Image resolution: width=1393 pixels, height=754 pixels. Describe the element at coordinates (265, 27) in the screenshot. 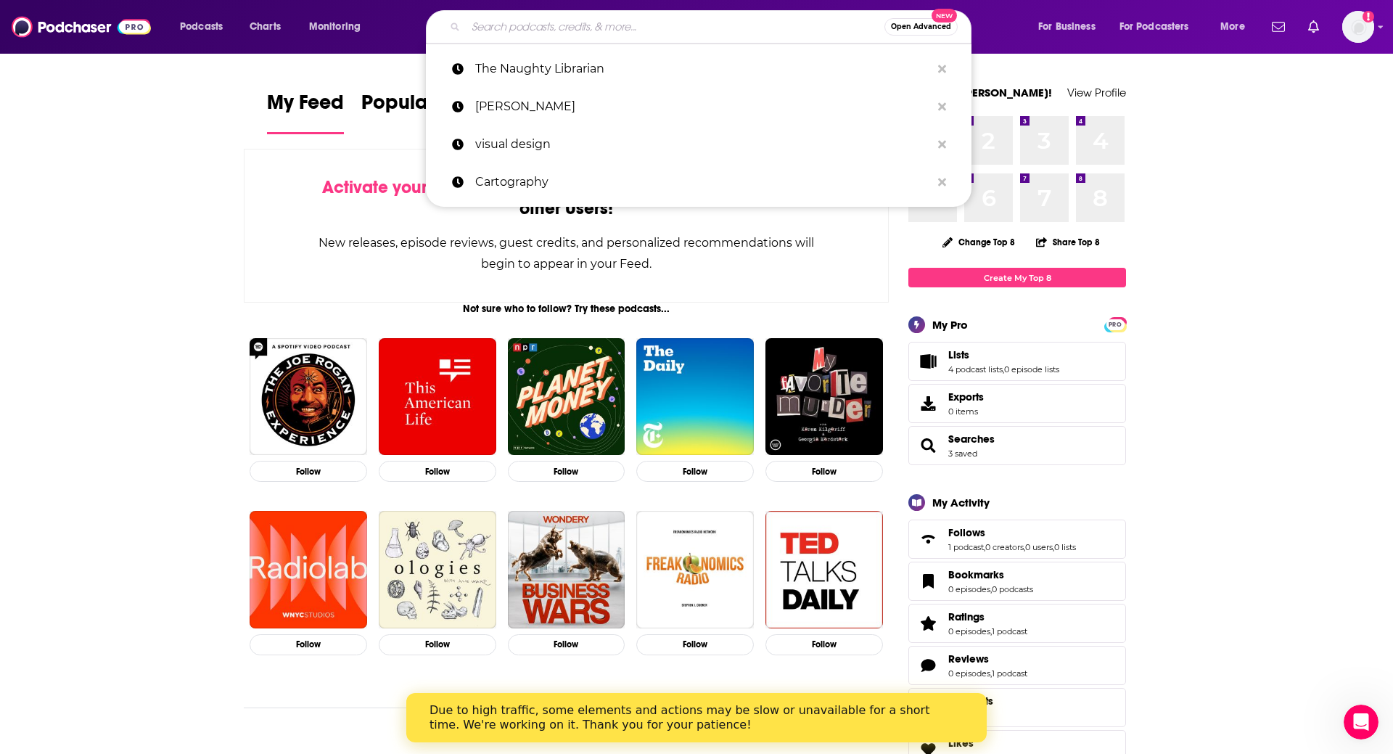

I see `a: Charts` at that location.